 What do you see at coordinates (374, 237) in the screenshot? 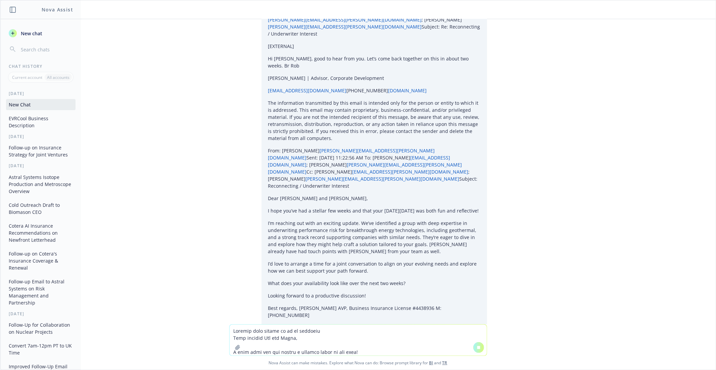
I see `p: I’m reaching out with an exciting update. We’ve identified a group with deep expertise in underwr...` at bounding box center [374, 237].